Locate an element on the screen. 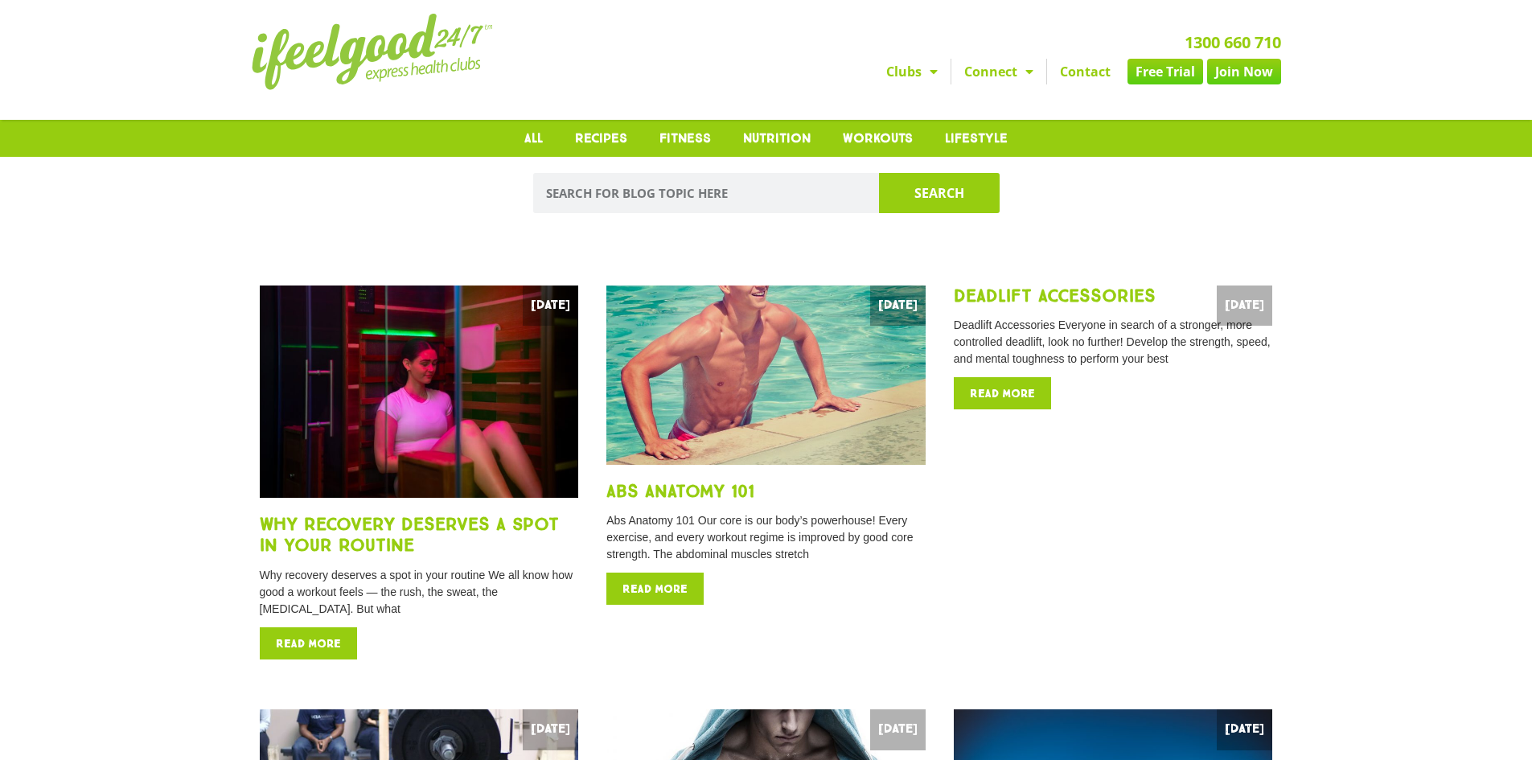  a: Clubs is located at coordinates (912, 72).